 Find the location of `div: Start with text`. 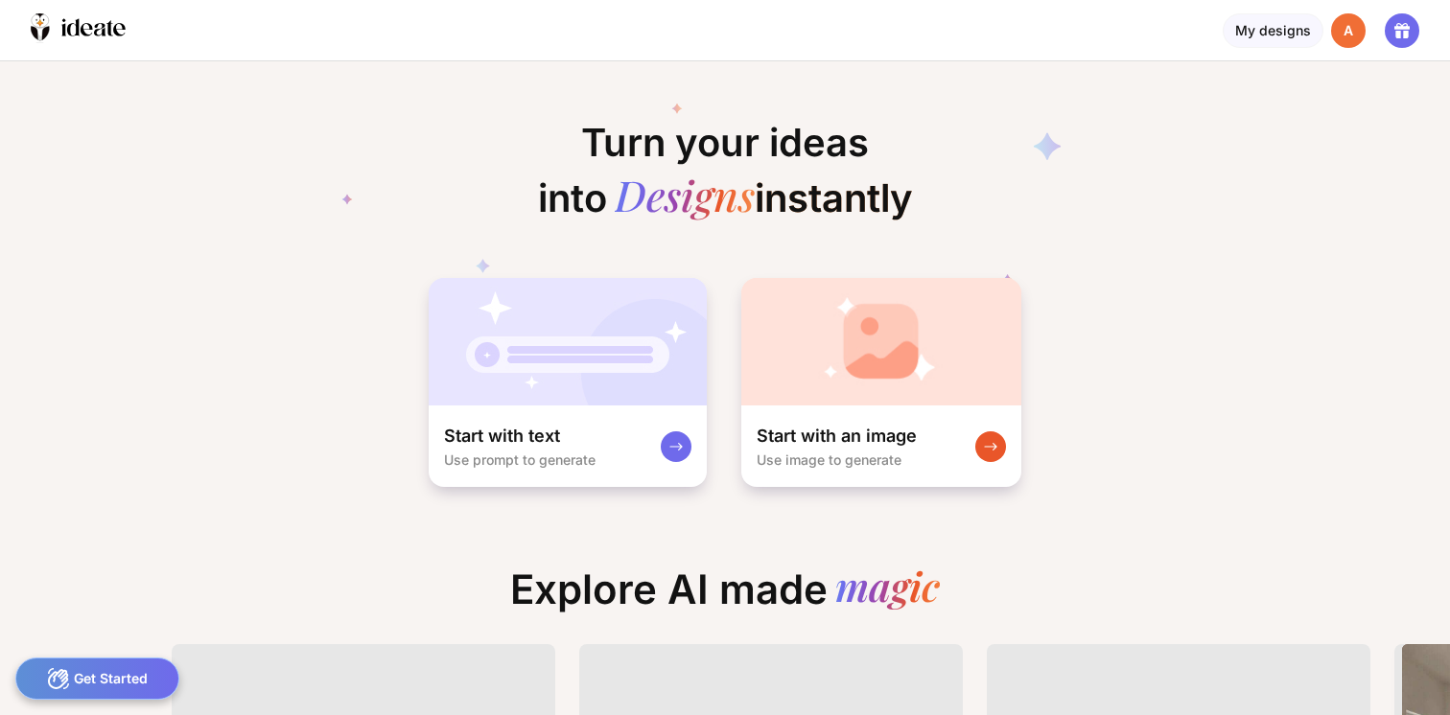

div: Start with text is located at coordinates (501, 436).